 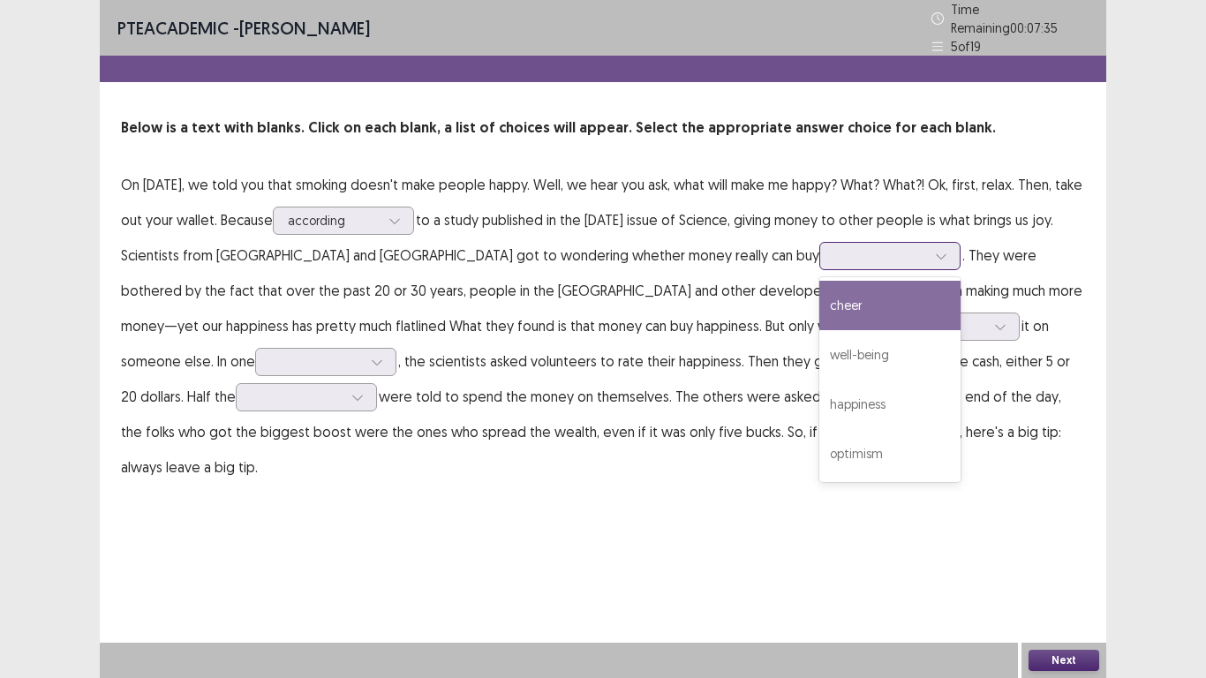 What do you see at coordinates (890, 305) in the screenshot?
I see `div: cheer` at bounding box center [890, 305].